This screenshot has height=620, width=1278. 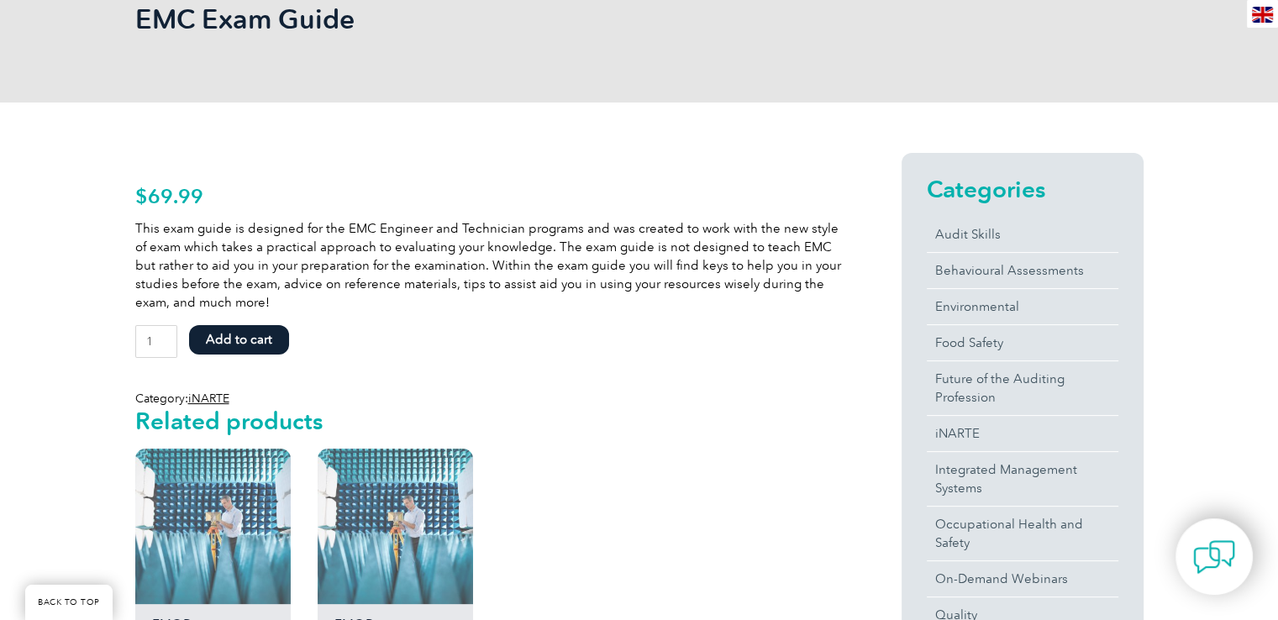 I want to click on a: On-Demand Webinars, so click(x=1023, y=579).